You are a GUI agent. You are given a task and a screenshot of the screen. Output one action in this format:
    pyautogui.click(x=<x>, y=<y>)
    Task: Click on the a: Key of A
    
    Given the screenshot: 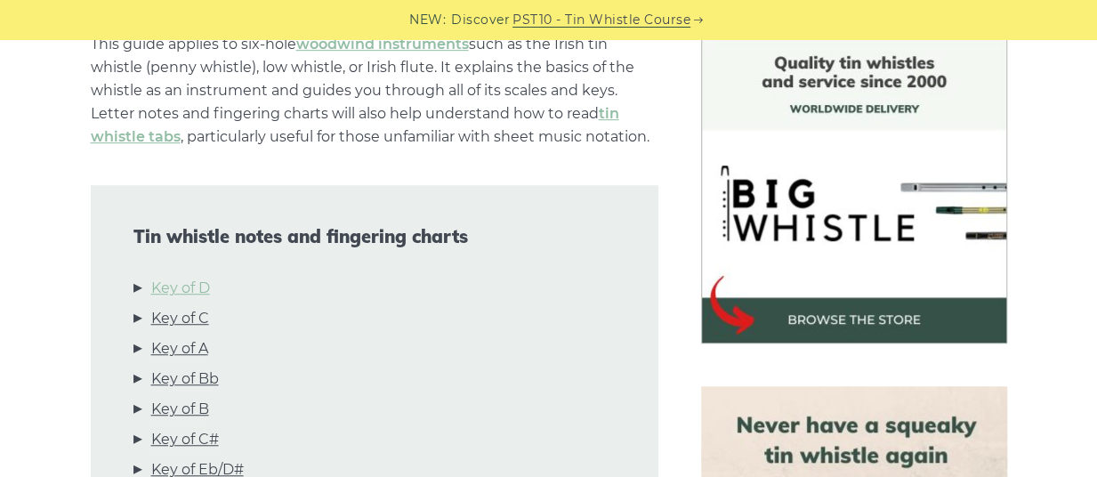 What is the action you would take?
    pyautogui.click(x=180, y=349)
    